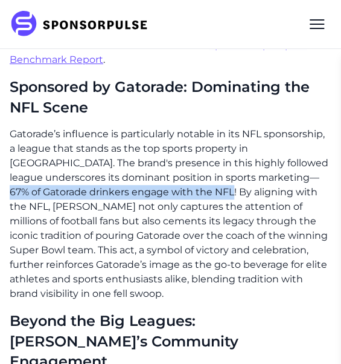  I want to click on p: Gatorade’s influence is particularly notable in its NFL sponsorship, a league that stands as the ..., so click(170, 214).